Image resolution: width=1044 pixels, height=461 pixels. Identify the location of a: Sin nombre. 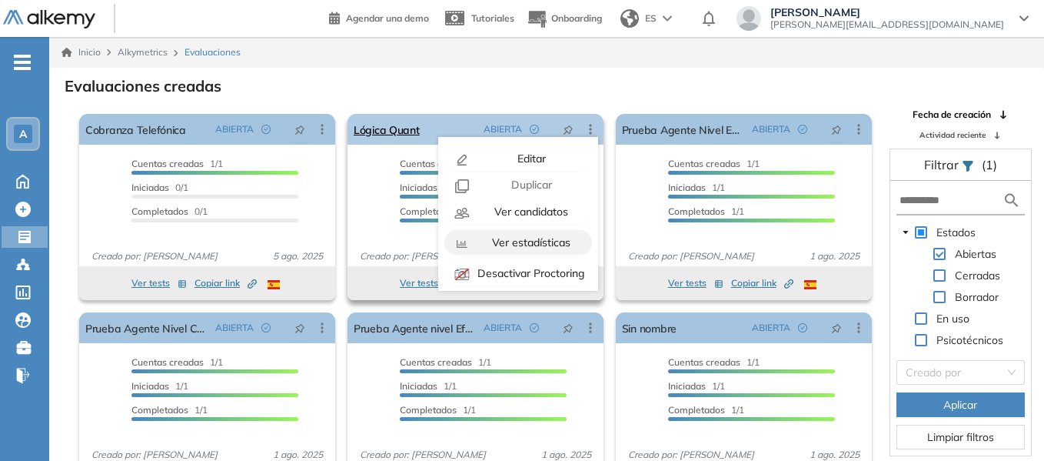
(649, 328).